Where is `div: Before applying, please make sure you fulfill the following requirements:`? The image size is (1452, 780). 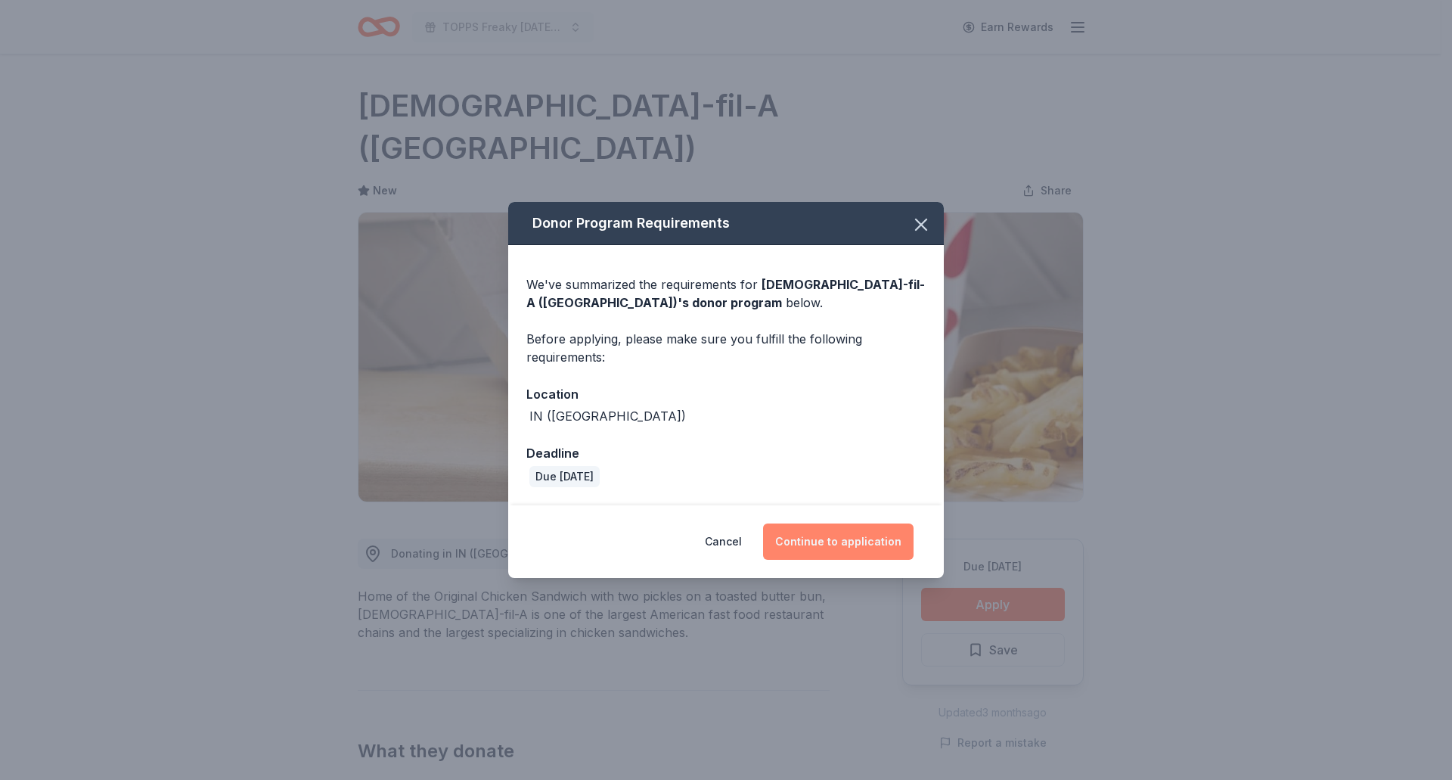 div: Before applying, please make sure you fulfill the following requirements: is located at coordinates (726, 348).